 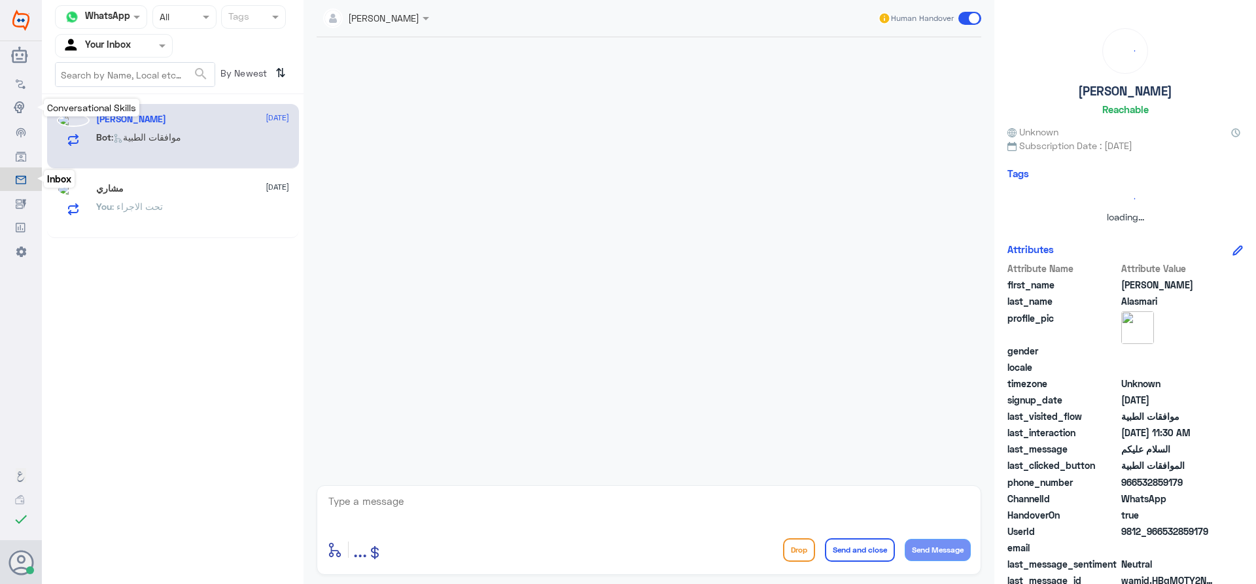 What do you see at coordinates (1063, 285) in the screenshot?
I see `span: first_name` at bounding box center [1063, 285].